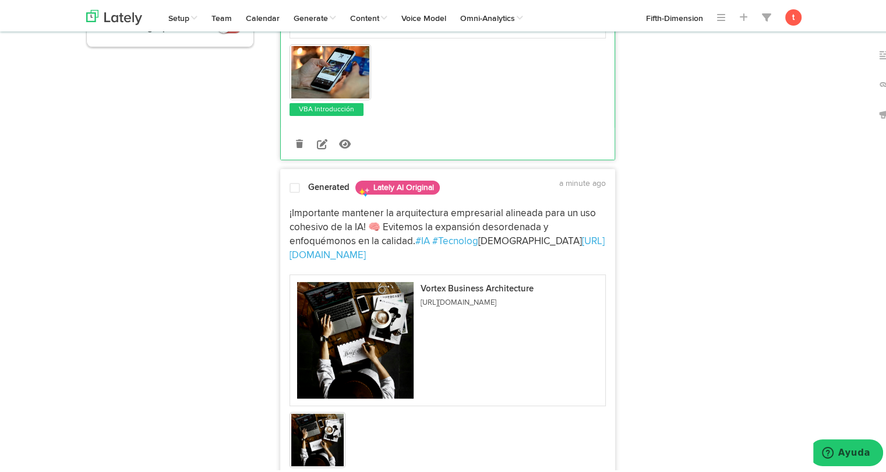  What do you see at coordinates (455, 239) in the screenshot?
I see `a: #Tecnolog` at bounding box center [455, 239].